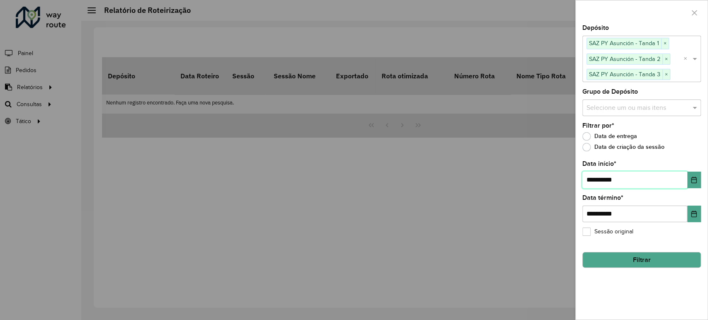  What do you see at coordinates (610, 92) in the screenshot?
I see `label: Grupo de Depósito` at bounding box center [610, 92].